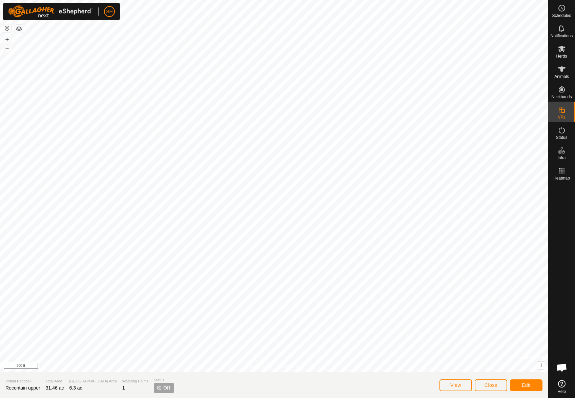  Describe the element at coordinates (19, 29) in the screenshot. I see `button: Map Layers` at that location.